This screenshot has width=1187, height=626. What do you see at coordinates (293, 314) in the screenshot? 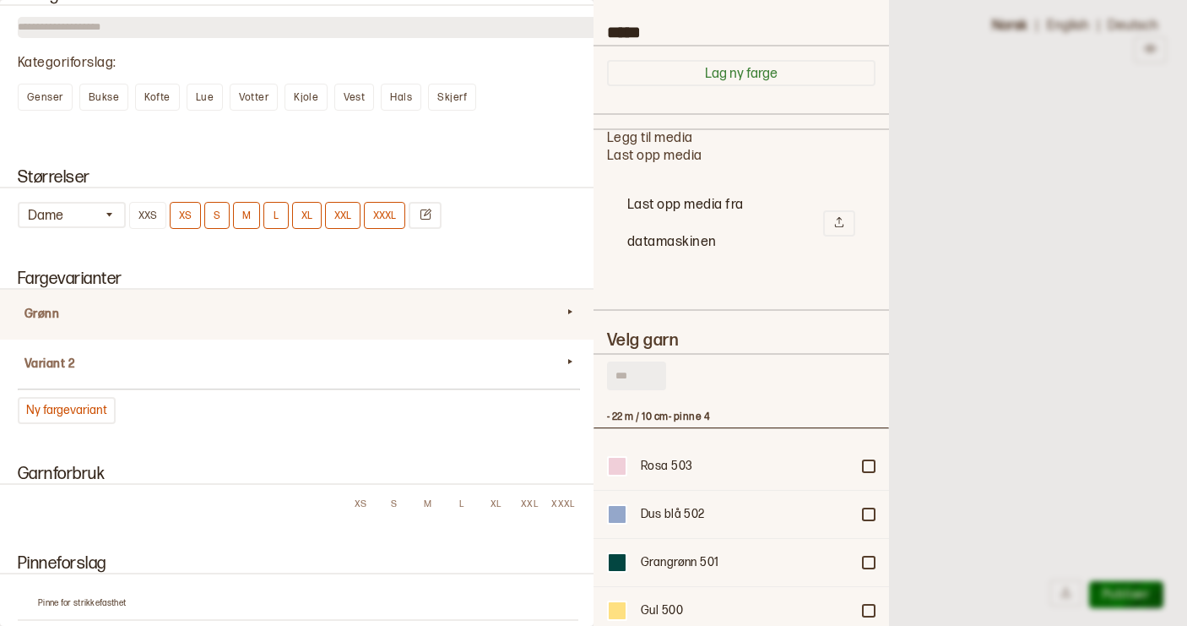
I see `h4: Grønn` at bounding box center [293, 314].